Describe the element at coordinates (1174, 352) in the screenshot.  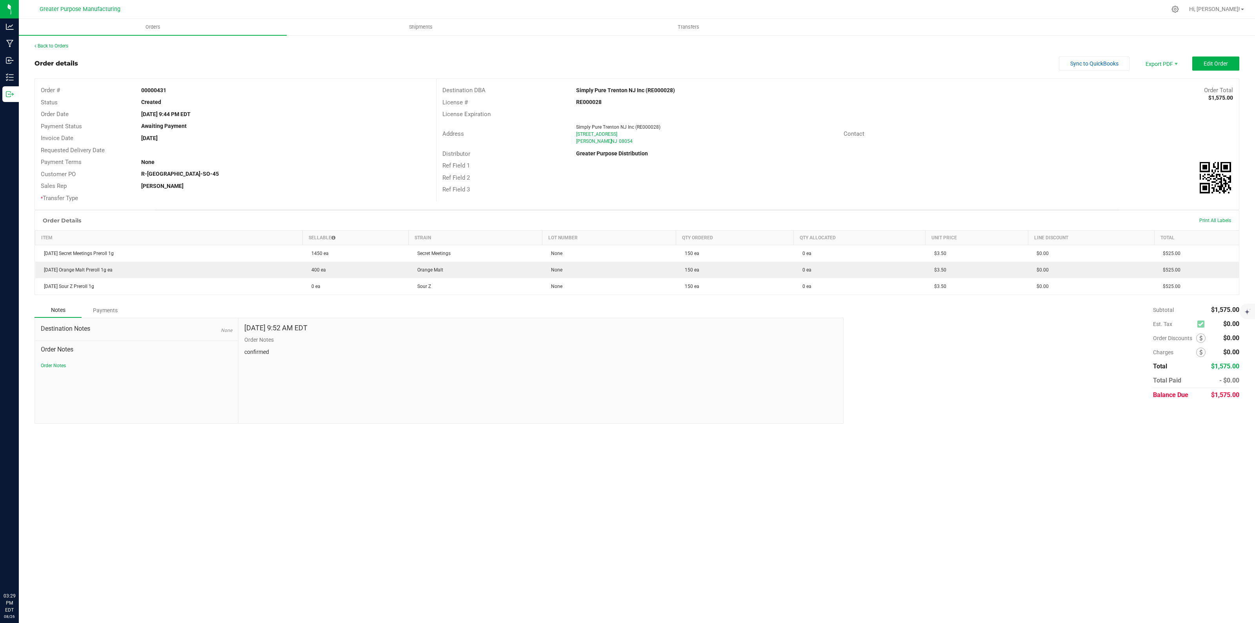
I see `span: Charges` at that location.